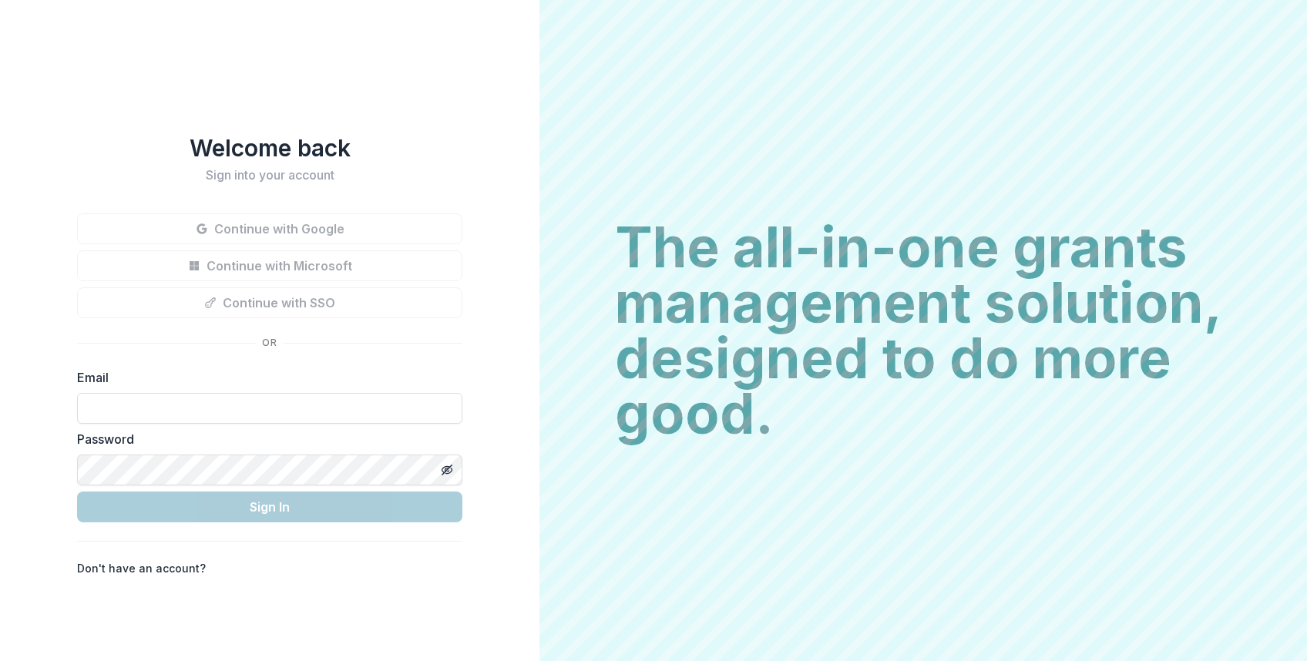  Describe the element at coordinates (270, 229) in the screenshot. I see `button: Continue with Google` at that location.